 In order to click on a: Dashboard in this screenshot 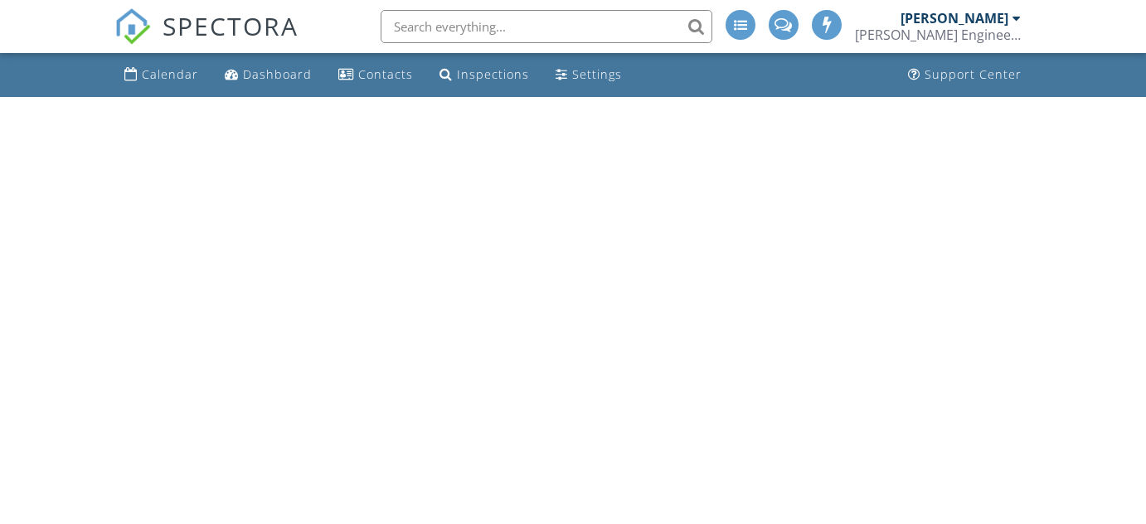, I will do `click(268, 75)`.